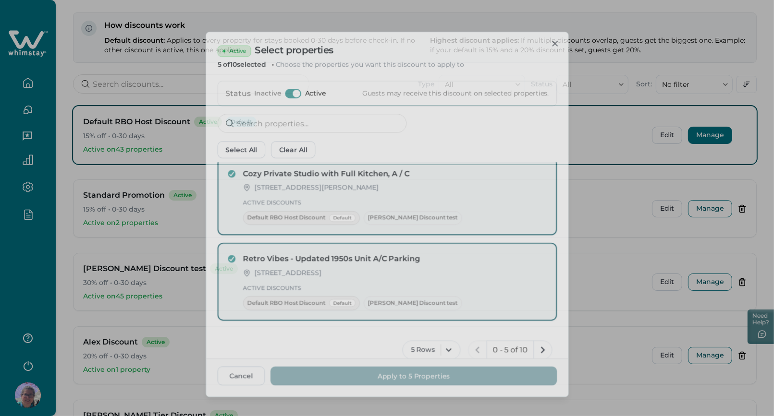  Describe the element at coordinates (477, 350) in the screenshot. I see `button: previous page` at that location.